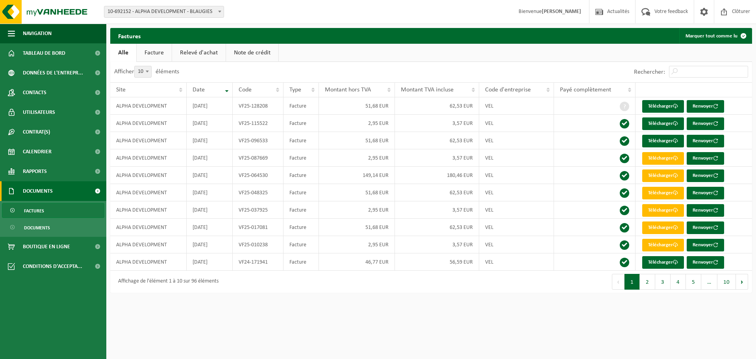 The image size is (756, 359). I want to click on td: VF25-087669, so click(258, 158).